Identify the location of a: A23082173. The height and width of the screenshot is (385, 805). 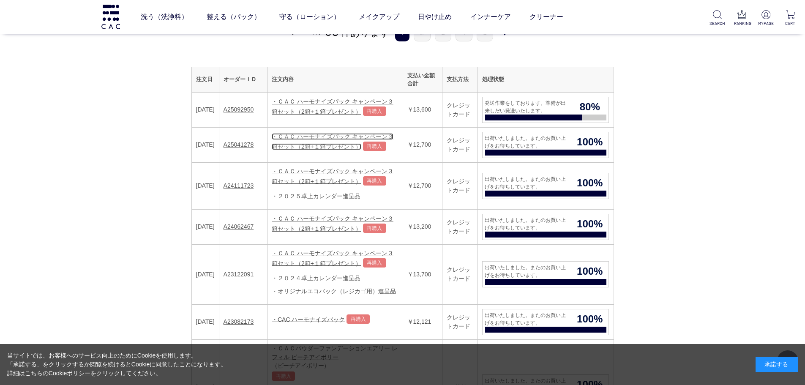
(239, 322).